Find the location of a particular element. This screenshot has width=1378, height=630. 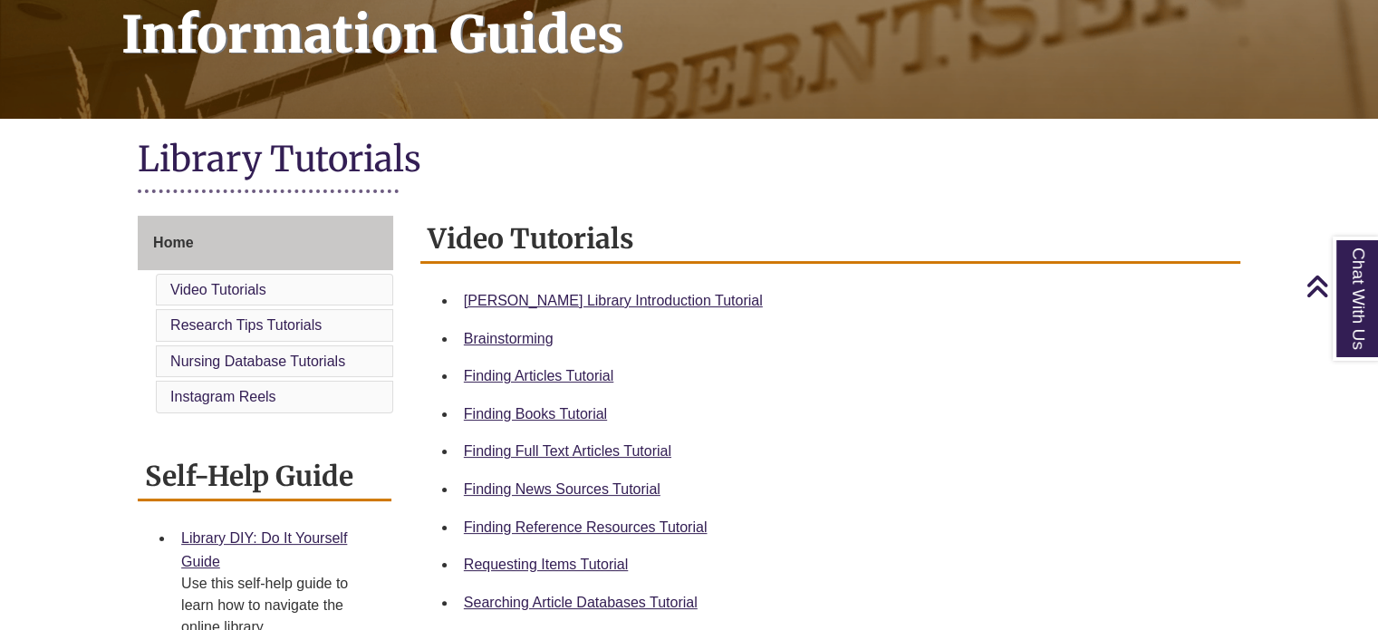

a: Home is located at coordinates (266, 243).